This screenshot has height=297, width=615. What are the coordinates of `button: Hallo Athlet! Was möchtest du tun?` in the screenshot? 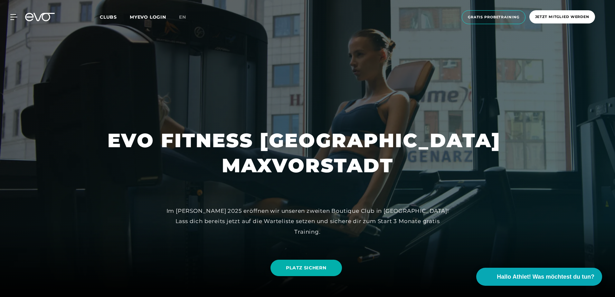 It's located at (539, 277).